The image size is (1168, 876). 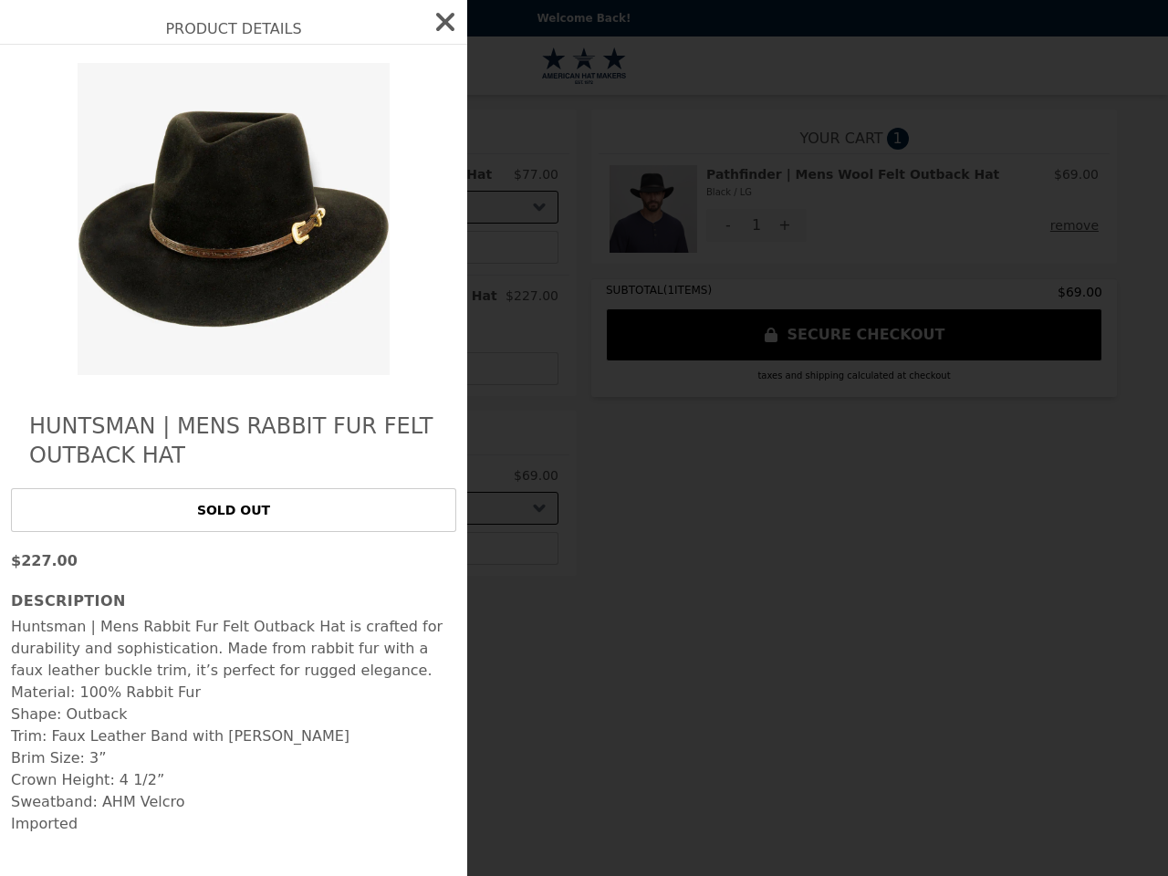 I want to click on h2: Huntsman | Mens Rabbit Fur Felt Outback Hat, so click(x=234, y=441).